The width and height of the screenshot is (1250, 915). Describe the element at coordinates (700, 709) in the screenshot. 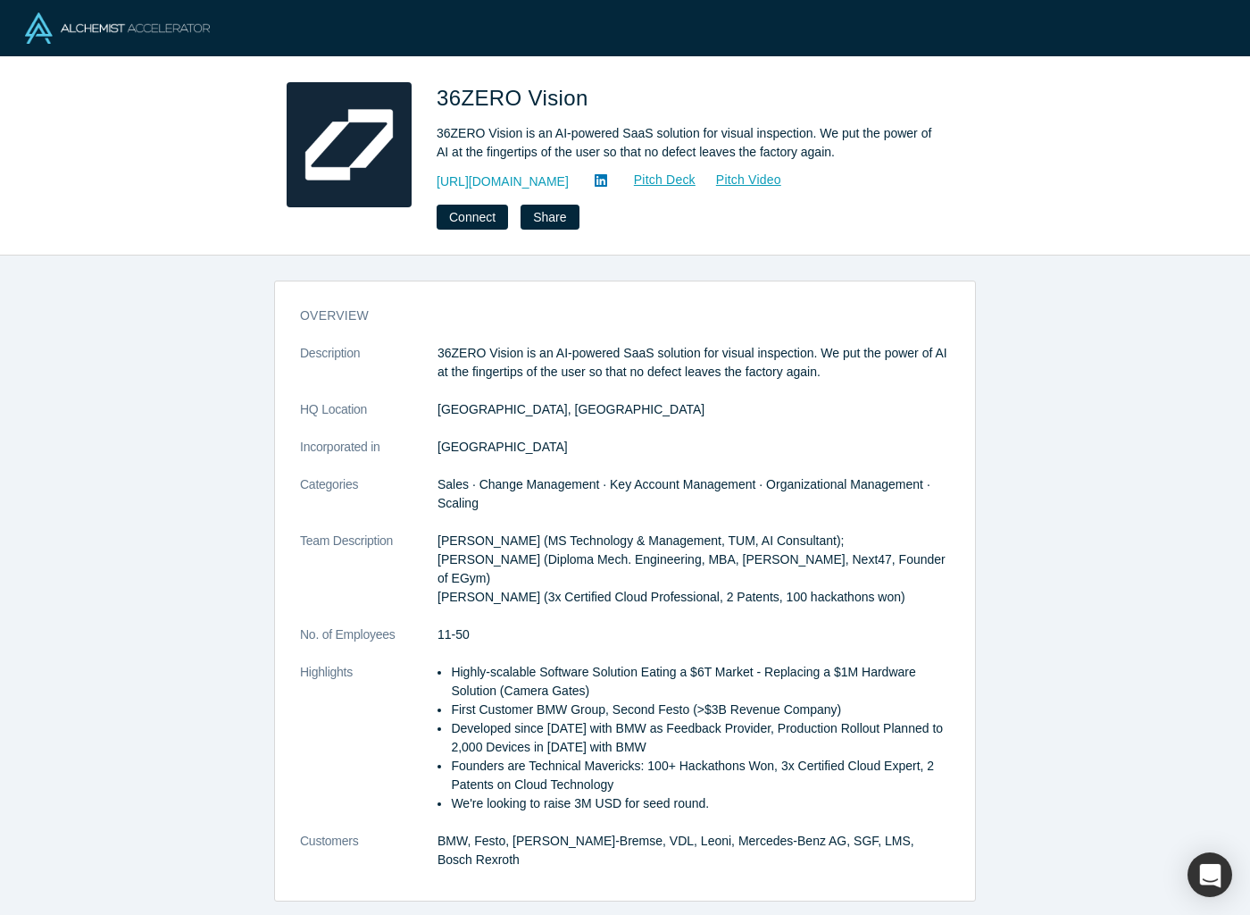

I see `li: First Customer BMW Group, Second Festo (>$3B Revenue Company)` at that location.